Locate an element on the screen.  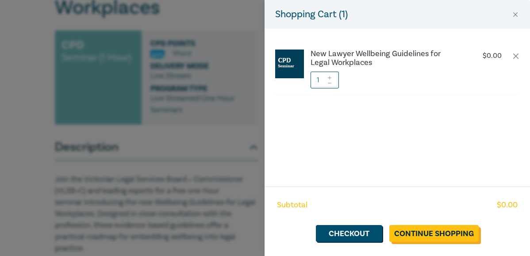
a: New Lawyer Wellbeing Guidelines for Legal Workplaces is located at coordinates (384, 58).